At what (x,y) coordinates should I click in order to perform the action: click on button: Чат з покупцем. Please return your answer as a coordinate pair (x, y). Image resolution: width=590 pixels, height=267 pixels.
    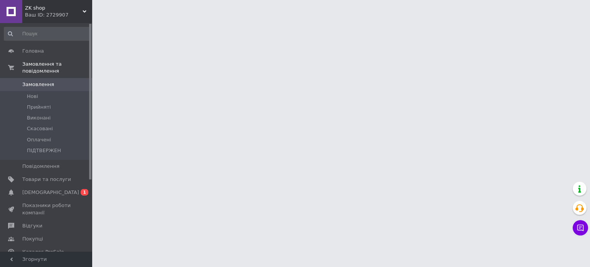
    Looking at the image, I should click on (581, 228).